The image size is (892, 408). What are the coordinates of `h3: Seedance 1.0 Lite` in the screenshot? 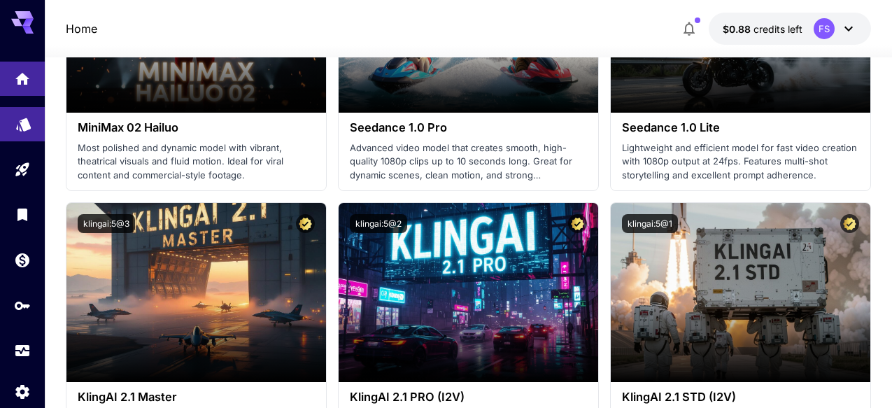 It's located at (741, 127).